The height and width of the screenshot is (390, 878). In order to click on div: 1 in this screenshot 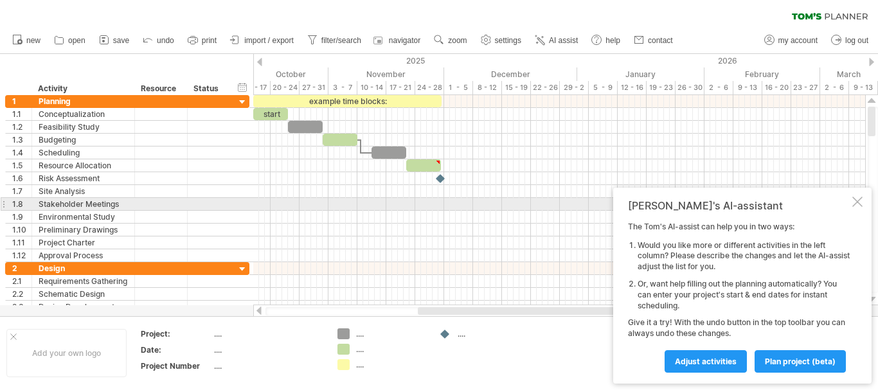, I will do `click(22, 101)`.